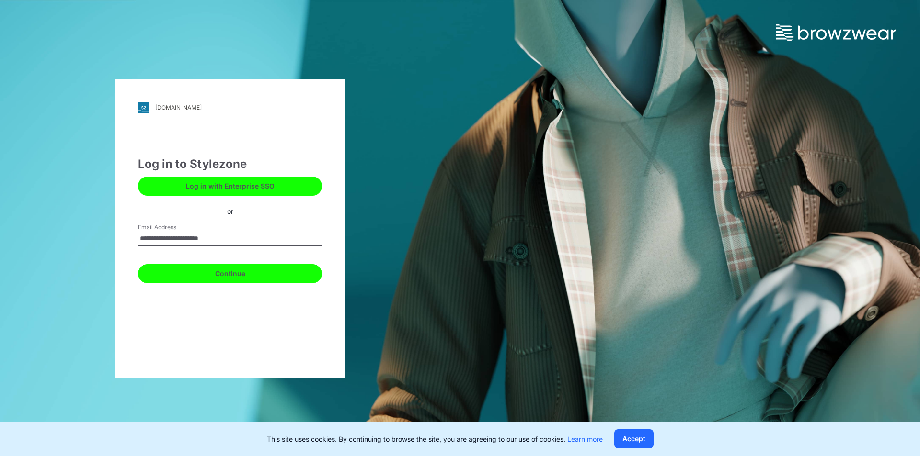  I want to click on div: or, so click(230, 211).